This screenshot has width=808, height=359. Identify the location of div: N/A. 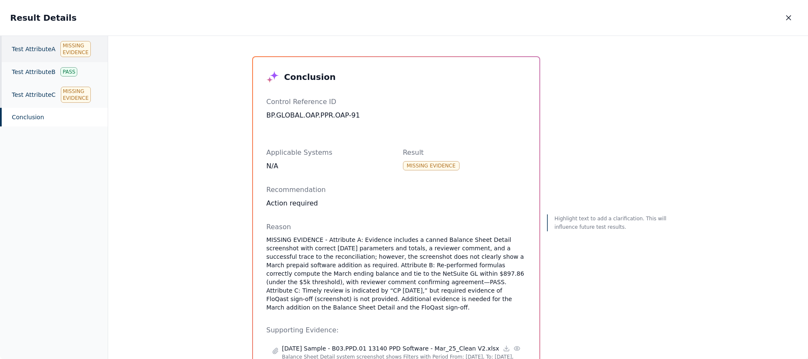
(328, 166).